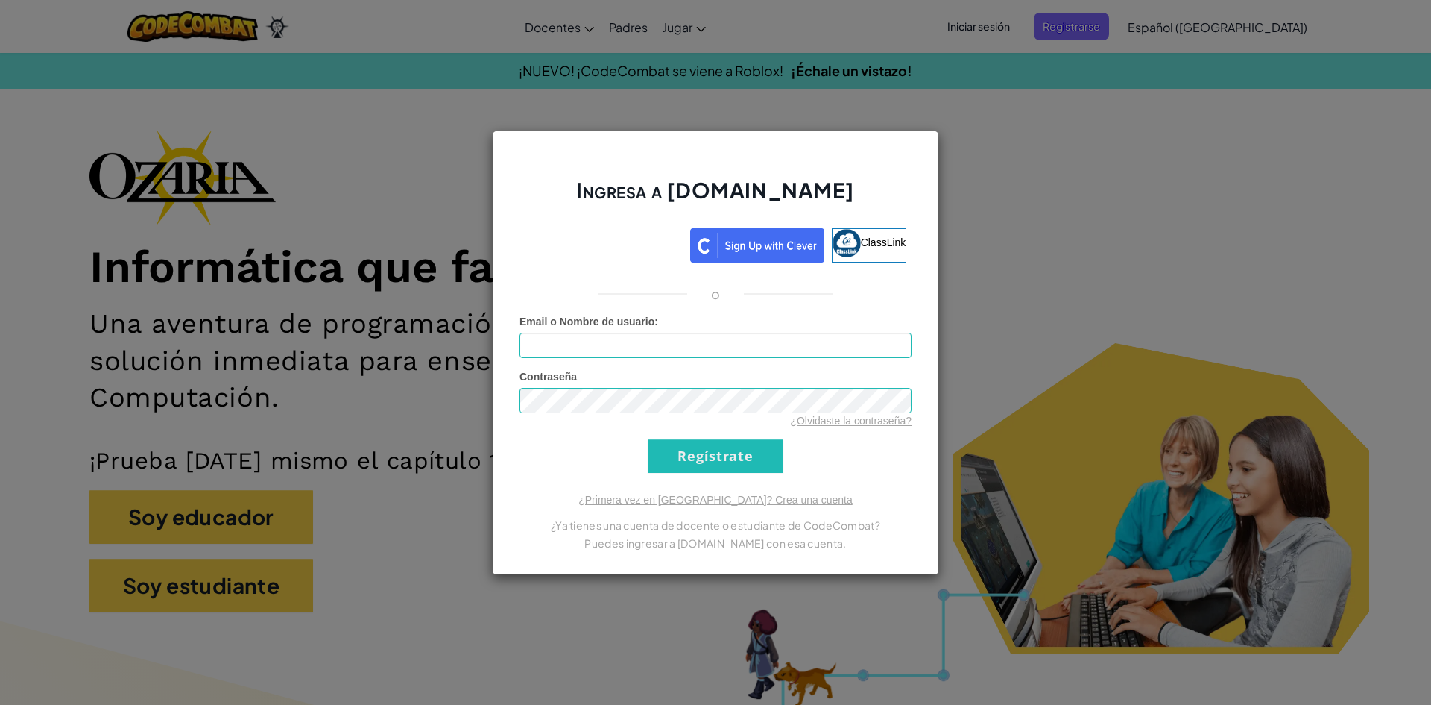  I want to click on span: Contraseña, so click(548, 377).